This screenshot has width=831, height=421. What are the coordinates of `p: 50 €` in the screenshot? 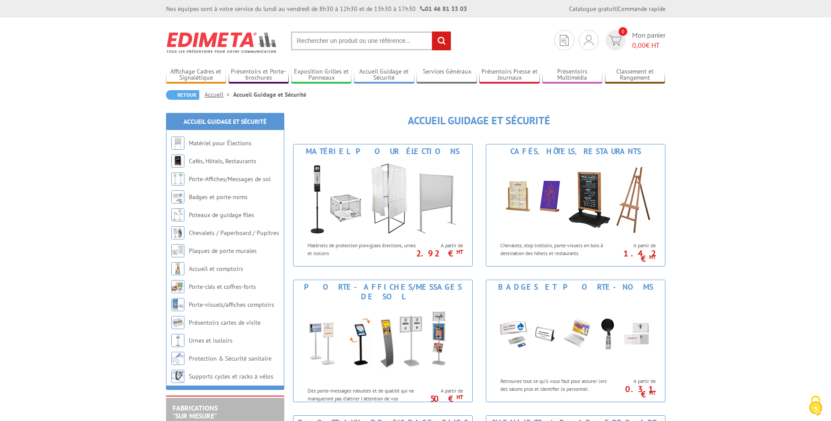 It's located at (438, 399).